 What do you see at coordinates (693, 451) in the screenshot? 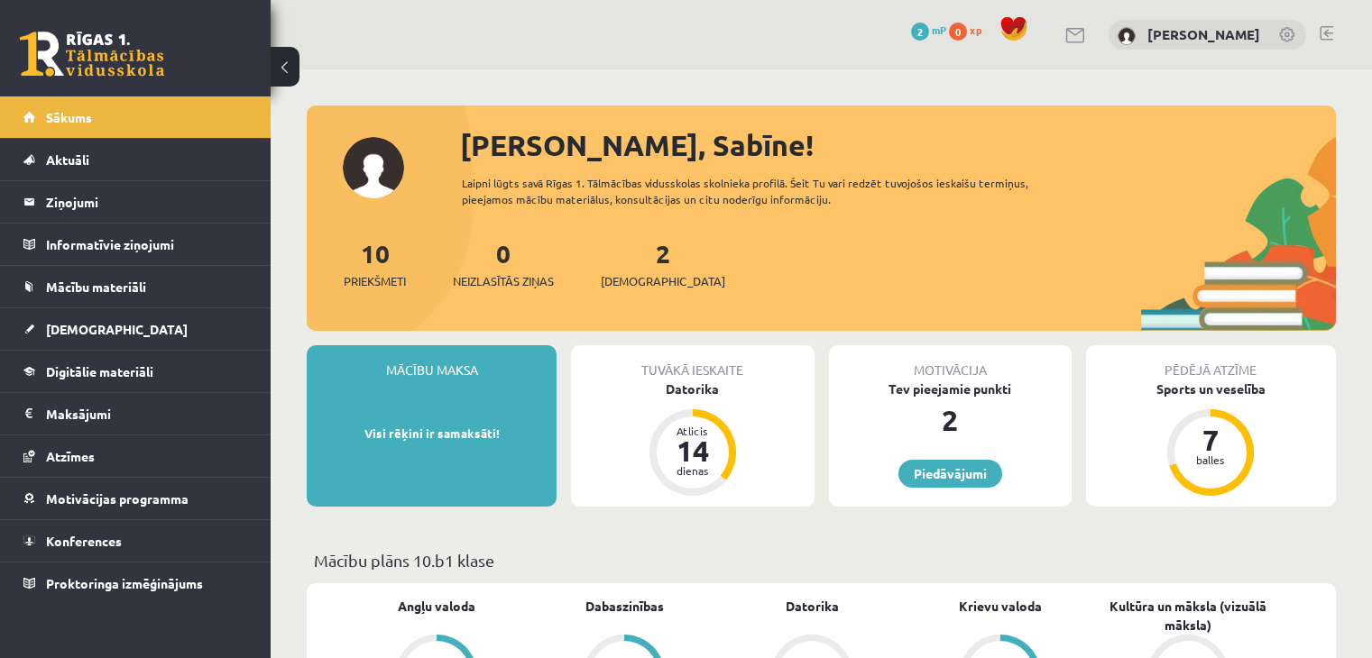
I see `div: 14` at bounding box center [693, 451].